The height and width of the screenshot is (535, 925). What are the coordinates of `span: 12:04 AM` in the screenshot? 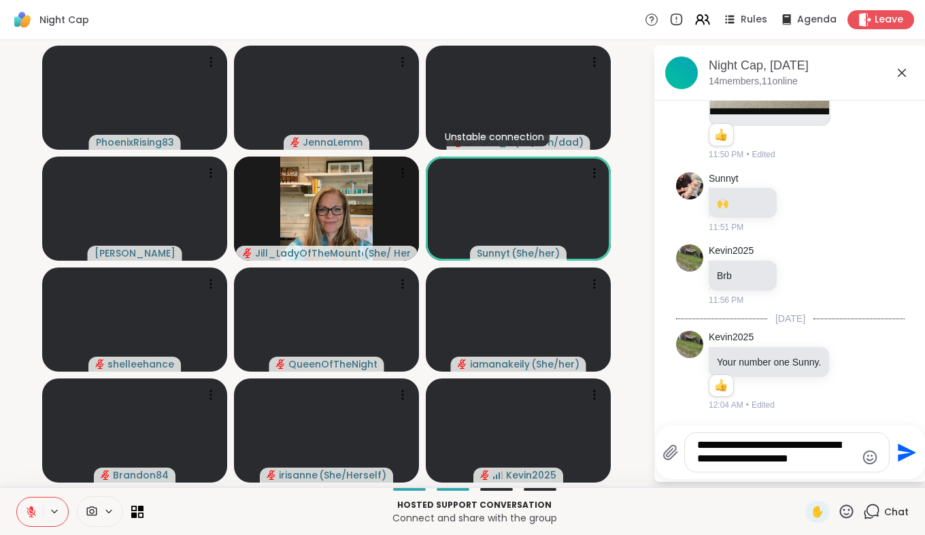 It's located at (726, 405).